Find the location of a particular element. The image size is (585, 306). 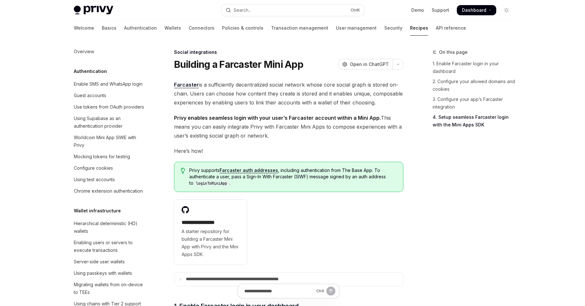

a: Demo is located at coordinates (418, 10).